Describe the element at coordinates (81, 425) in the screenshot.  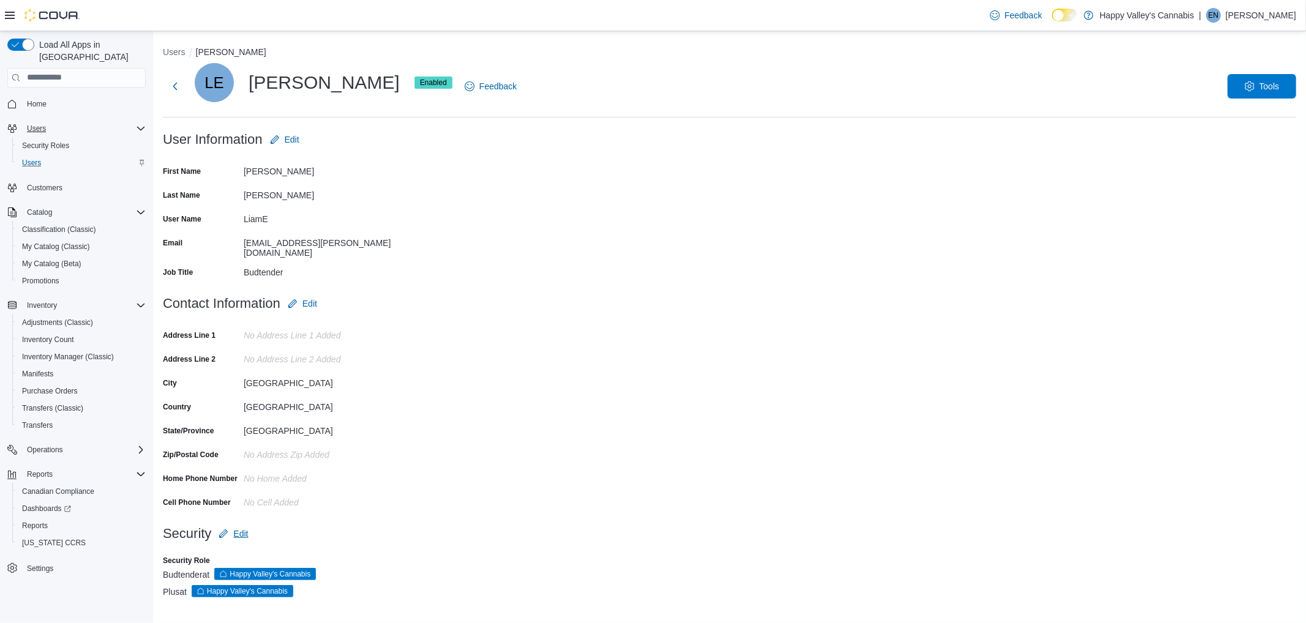
I see `span: Transfers` at that location.